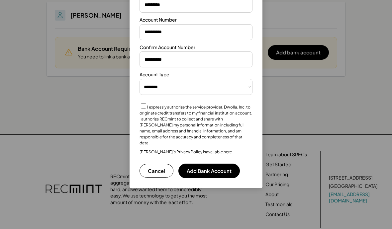 The image size is (392, 229). I want to click on button: Cancel, so click(156, 171).